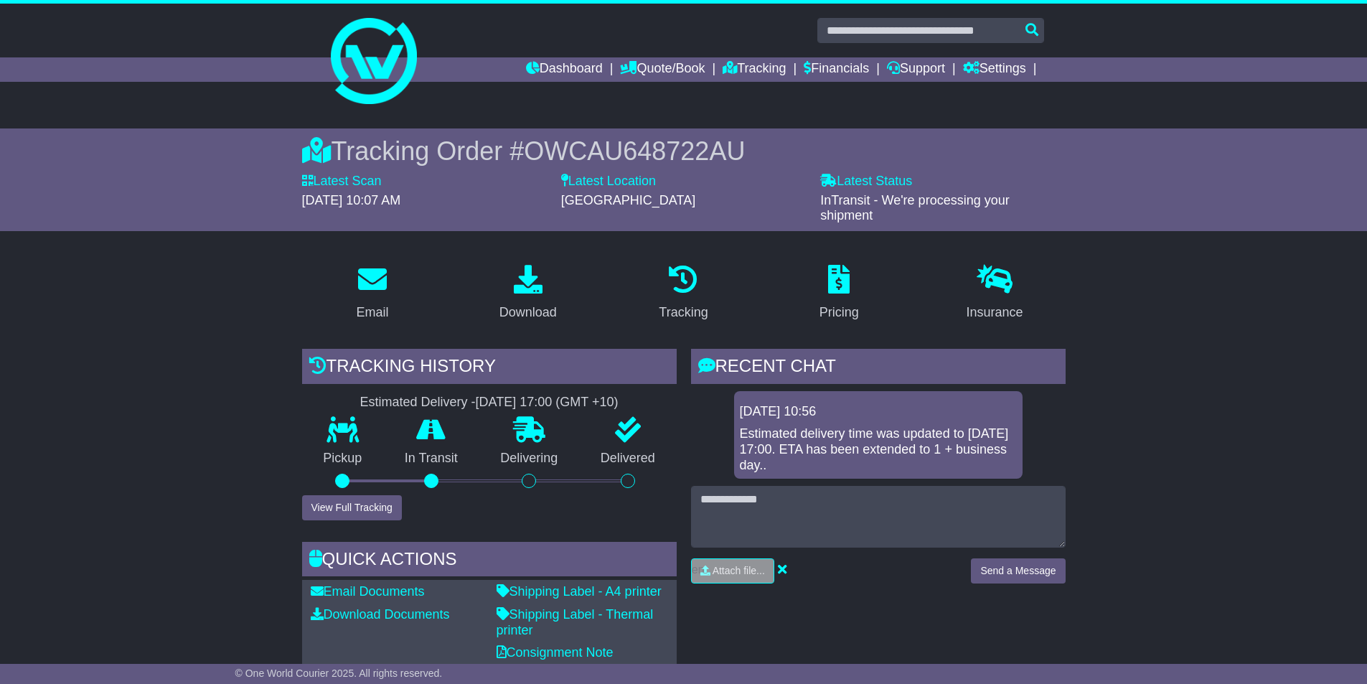  Describe the element at coordinates (836, 70) in the screenshot. I see `a: Financials` at that location.